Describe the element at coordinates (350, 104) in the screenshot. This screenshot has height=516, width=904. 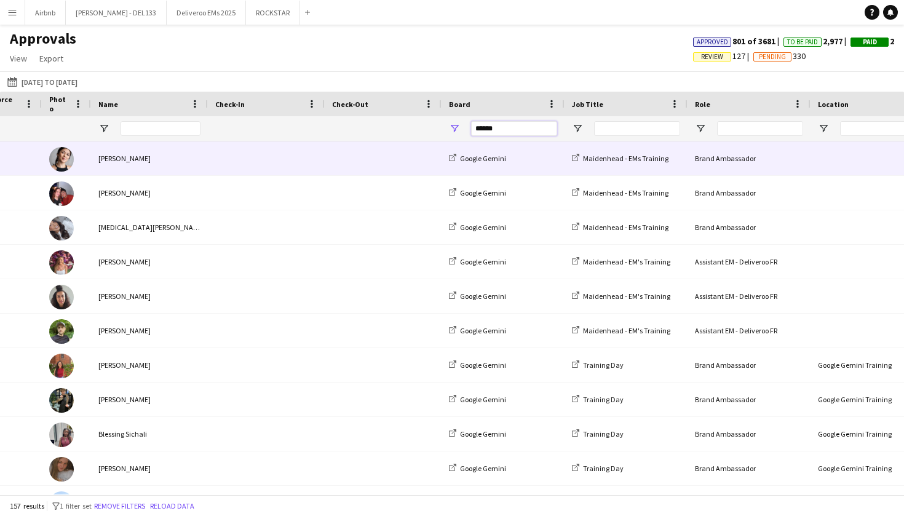
I see `span: Check-Out` at that location.